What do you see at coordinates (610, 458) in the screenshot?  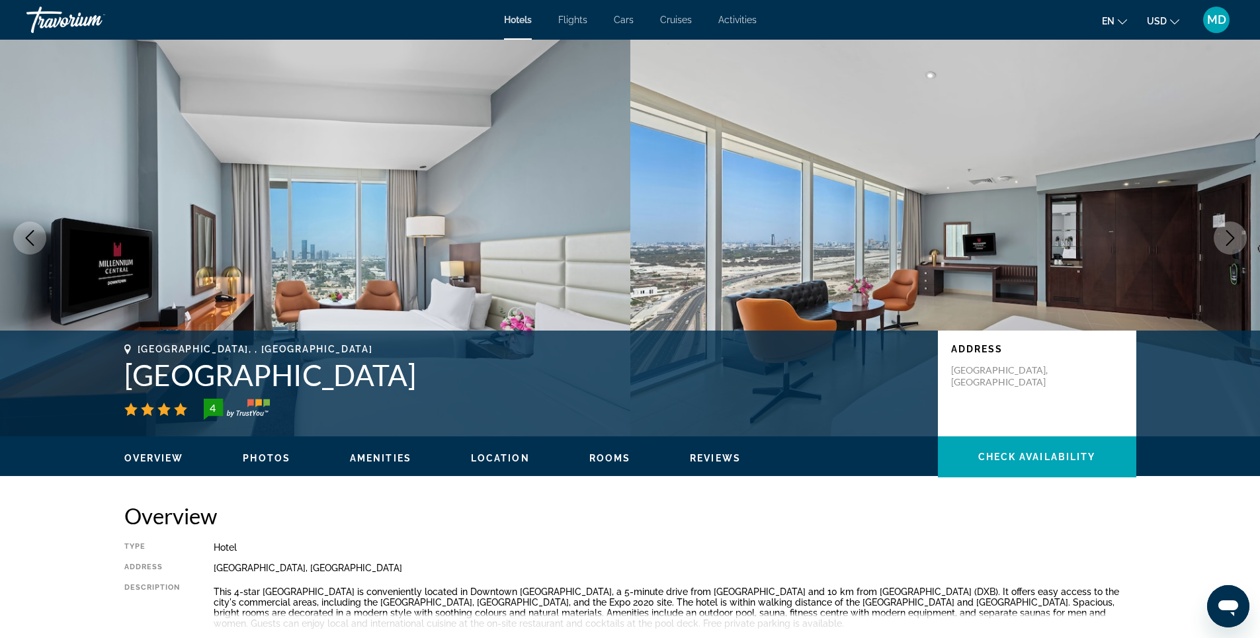 I see `span: Rooms` at bounding box center [610, 458].